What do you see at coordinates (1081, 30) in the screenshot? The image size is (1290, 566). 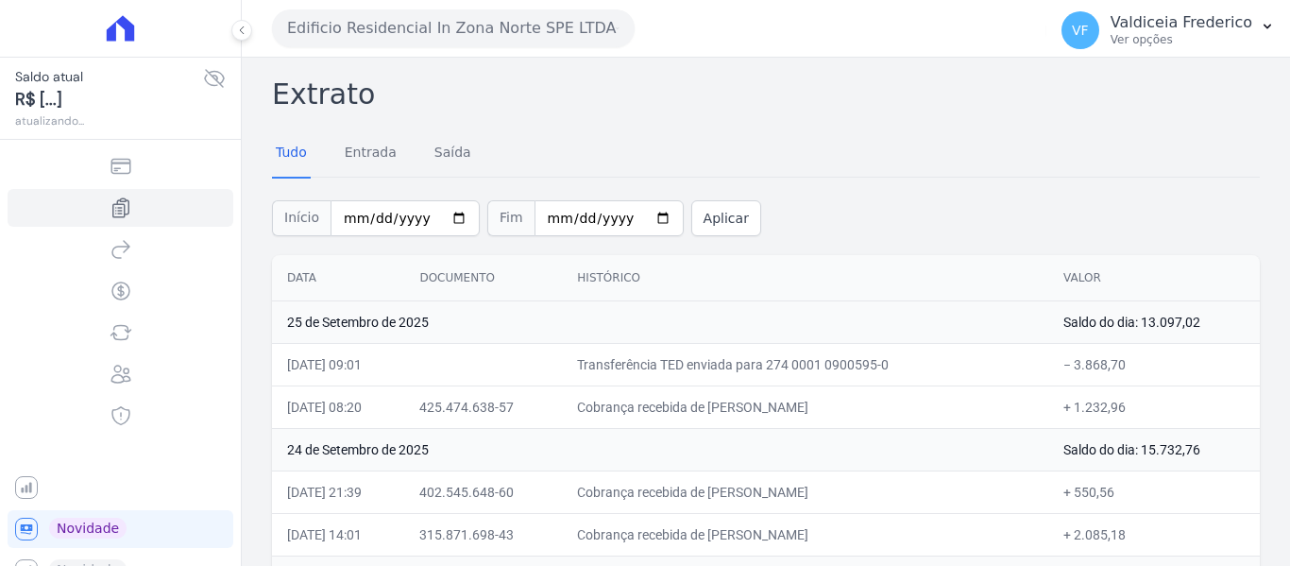 I see `span: VF` at bounding box center [1081, 30].